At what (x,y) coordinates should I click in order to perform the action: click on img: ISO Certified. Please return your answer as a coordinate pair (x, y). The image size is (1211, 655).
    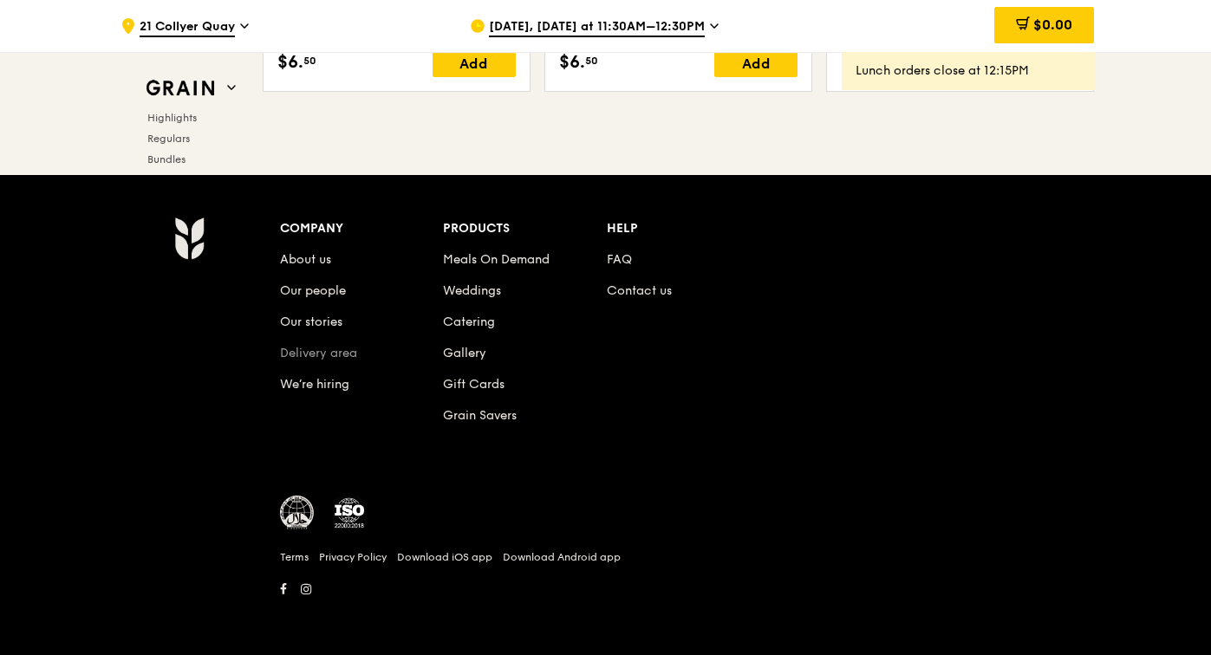
    Looking at the image, I should click on (349, 513).